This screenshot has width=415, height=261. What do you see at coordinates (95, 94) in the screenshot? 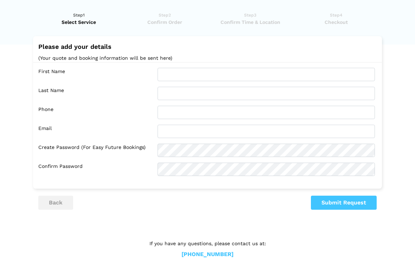
I see `label: Last Name` at bounding box center [95, 94].